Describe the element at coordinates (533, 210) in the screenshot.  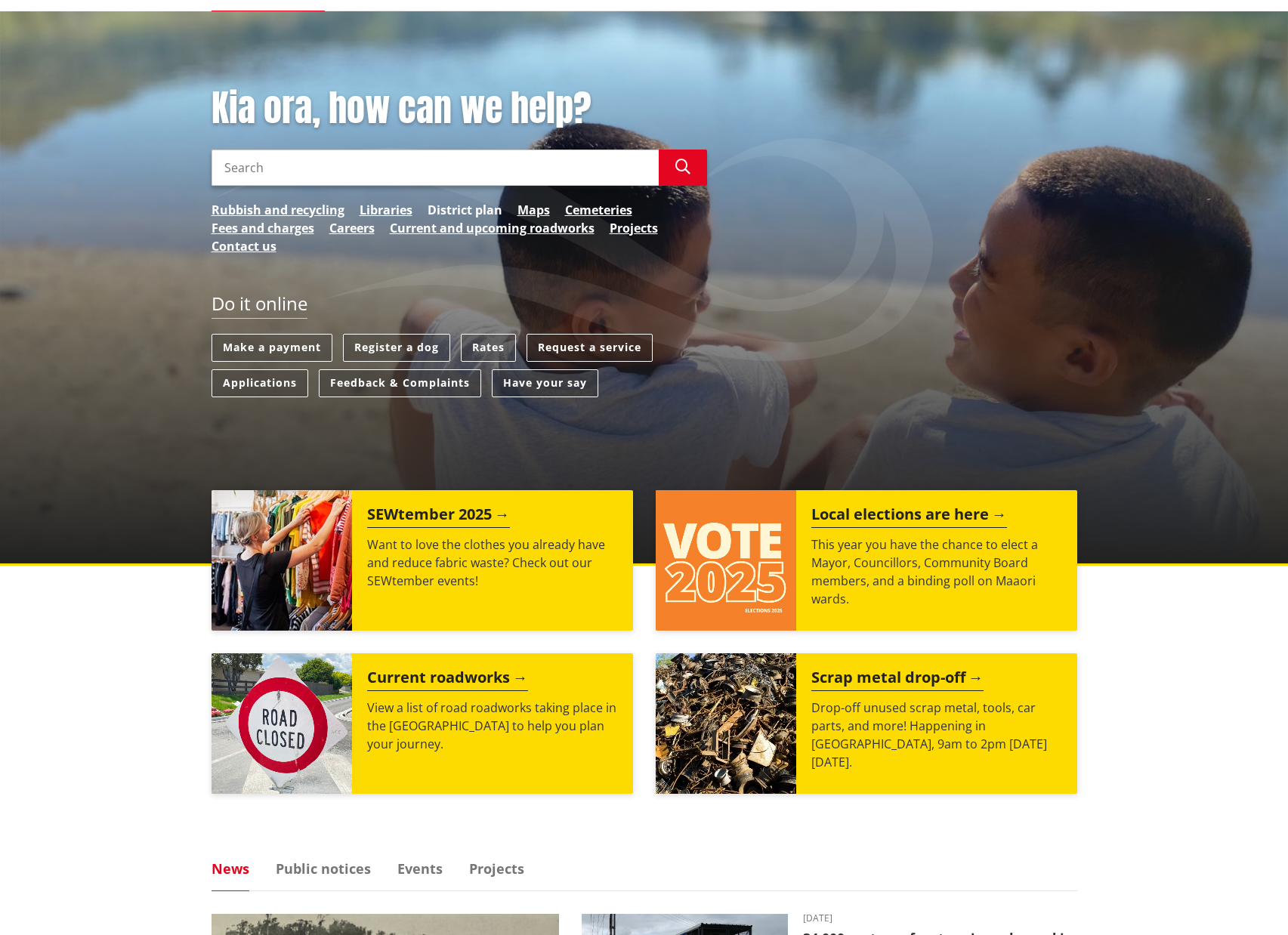
I see `a: Maps` at that location.